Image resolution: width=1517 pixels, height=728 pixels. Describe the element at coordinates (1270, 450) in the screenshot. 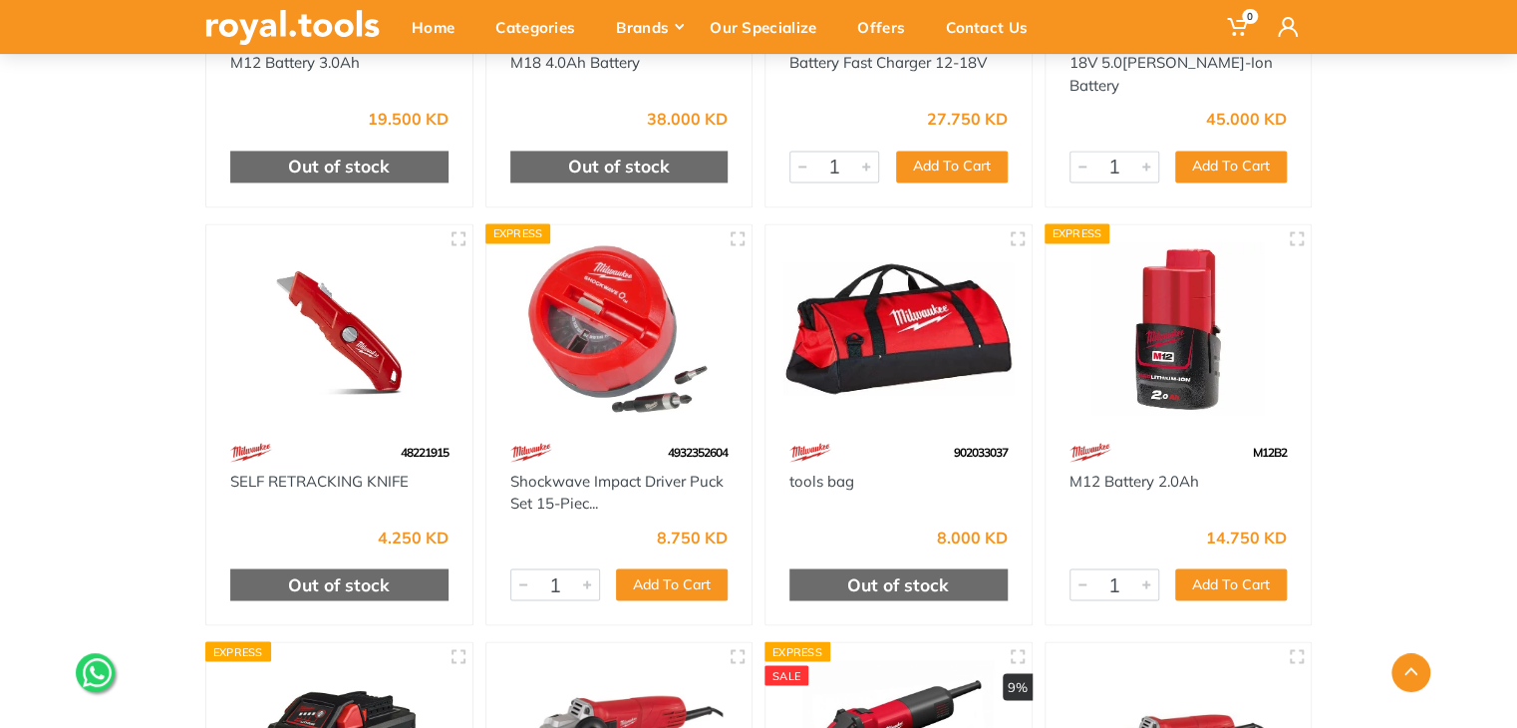

I see `span: M12B2` at that location.